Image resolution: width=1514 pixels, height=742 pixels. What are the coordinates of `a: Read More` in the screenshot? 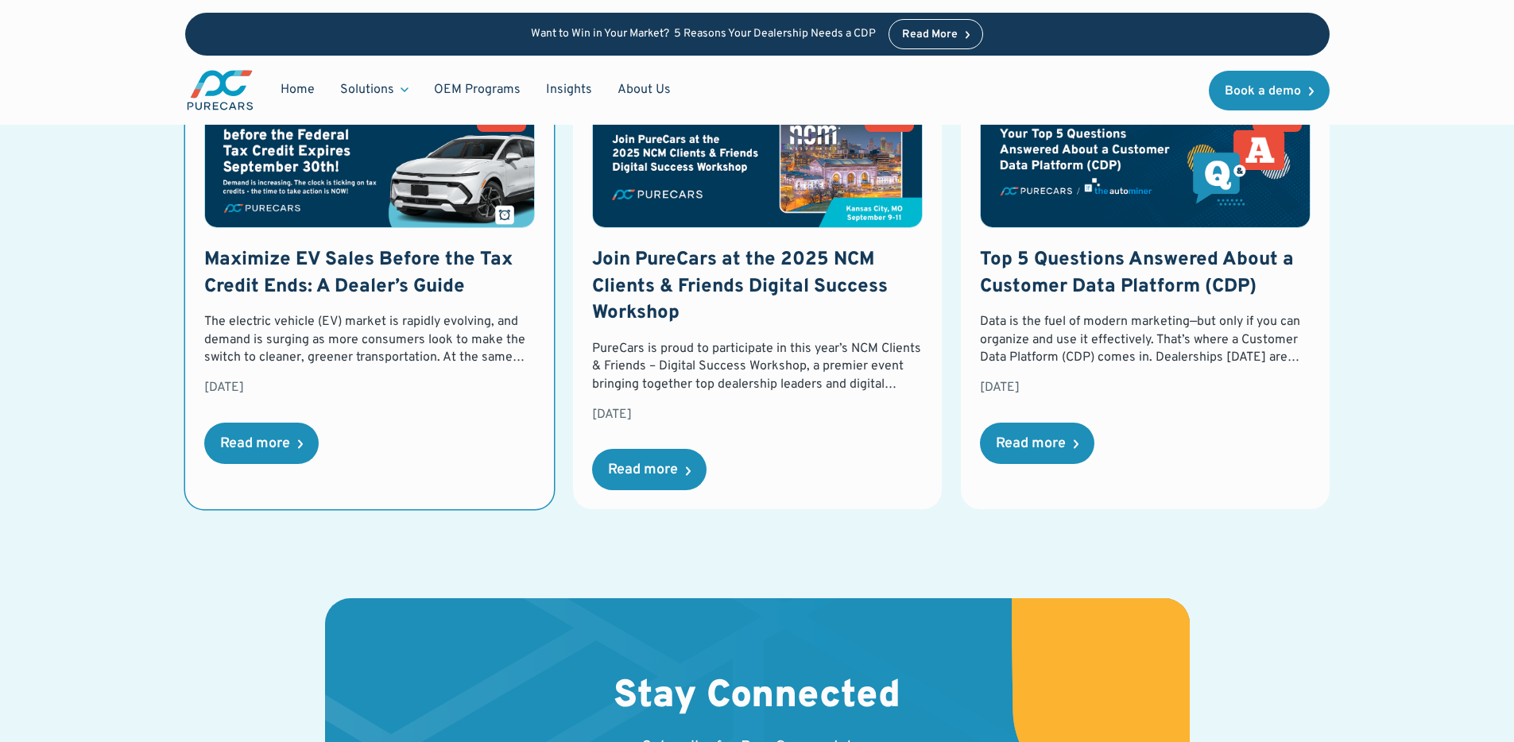 It's located at (936, 34).